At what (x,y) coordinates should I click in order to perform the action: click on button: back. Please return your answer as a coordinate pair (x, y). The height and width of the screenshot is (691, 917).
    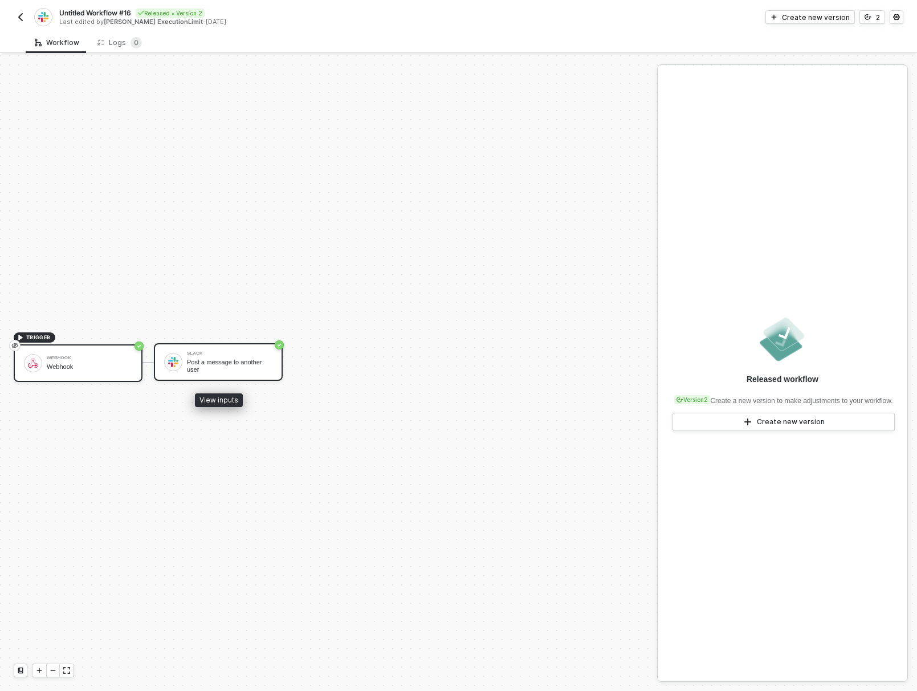
    Looking at the image, I should click on (21, 17).